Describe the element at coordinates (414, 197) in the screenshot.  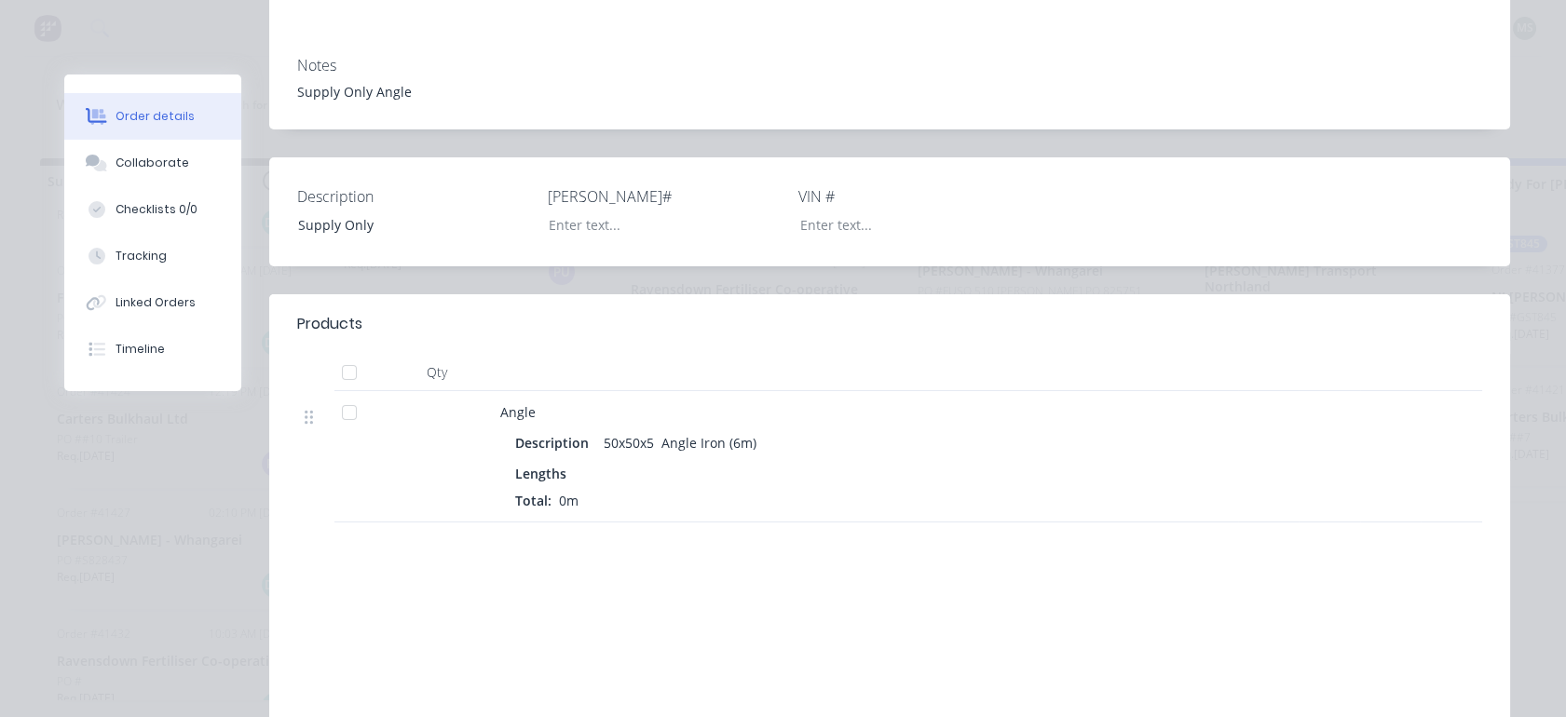
I see `label: Description` at that location.